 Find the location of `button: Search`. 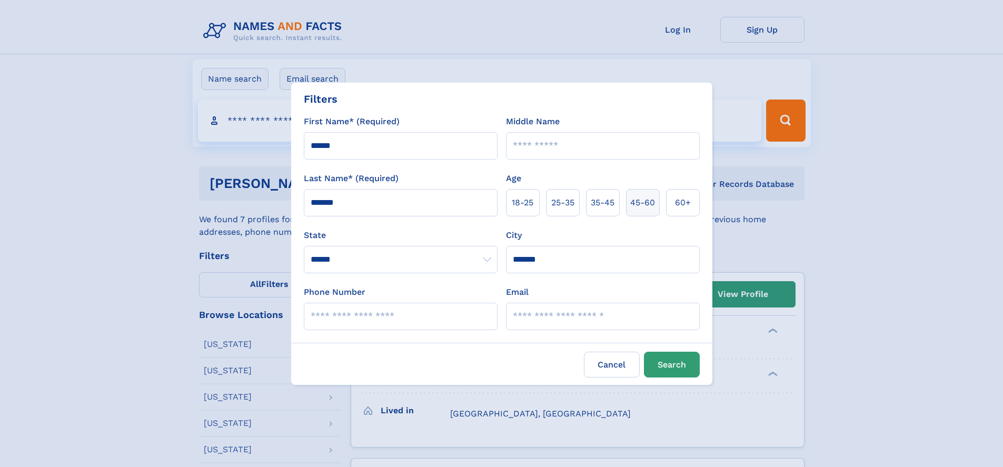

button: Search is located at coordinates (672, 364).